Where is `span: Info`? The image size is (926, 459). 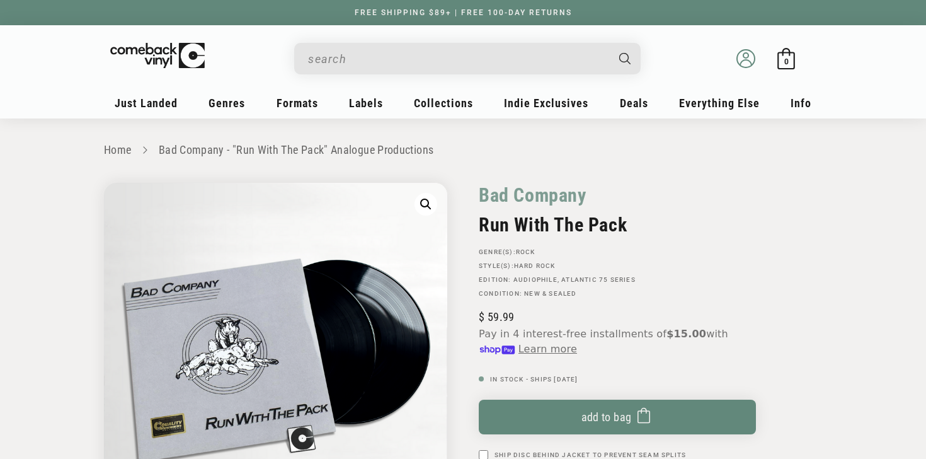
span: Info is located at coordinates (801, 103).